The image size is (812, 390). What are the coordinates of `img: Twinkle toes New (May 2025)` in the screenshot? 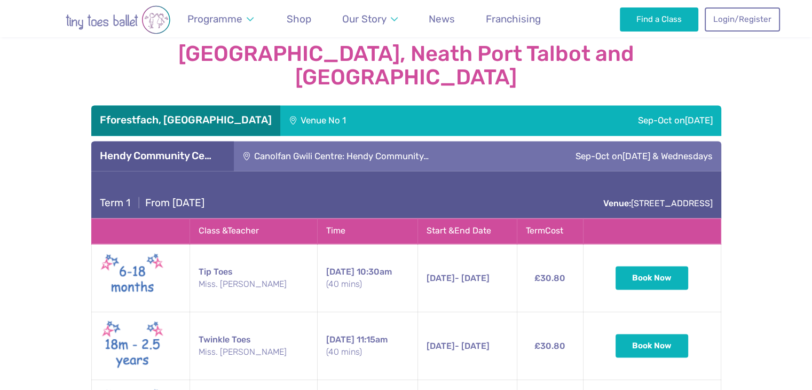 It's located at (132, 345).